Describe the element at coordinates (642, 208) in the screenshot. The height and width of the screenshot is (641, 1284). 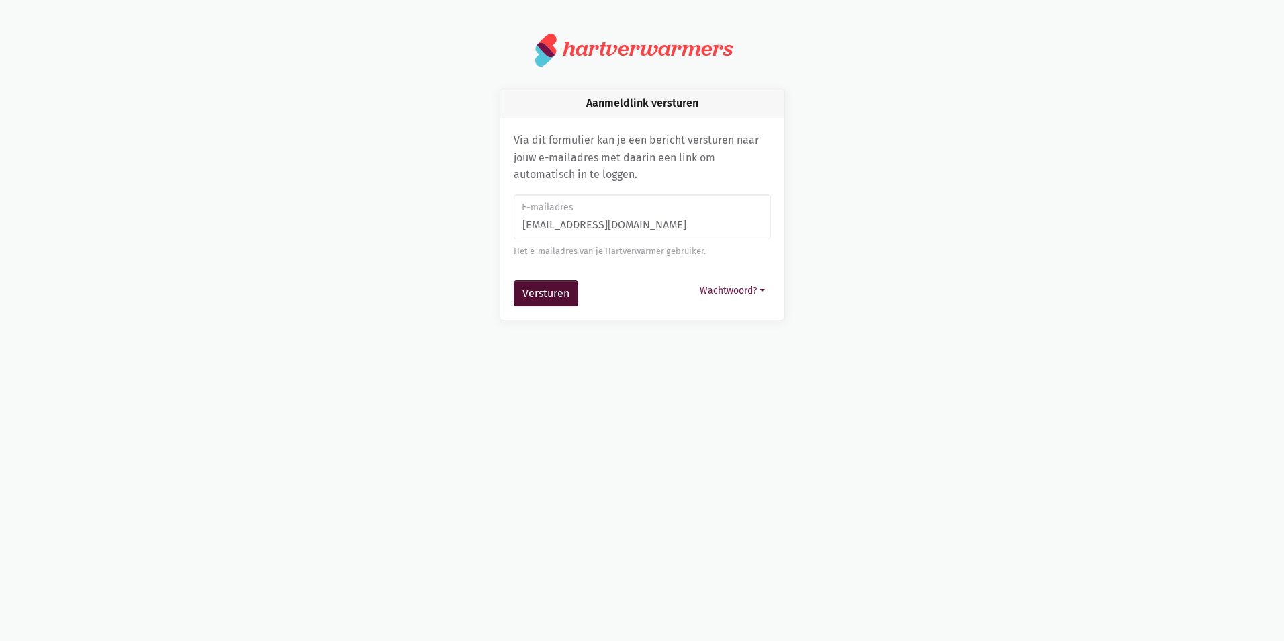
I see `label: E-mailadres` at that location.